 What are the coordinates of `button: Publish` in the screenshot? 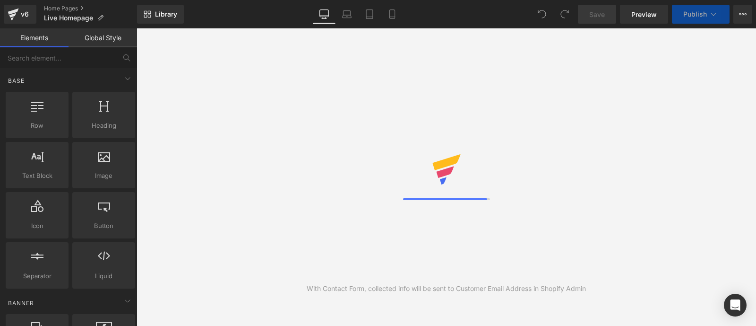 It's located at (701, 14).